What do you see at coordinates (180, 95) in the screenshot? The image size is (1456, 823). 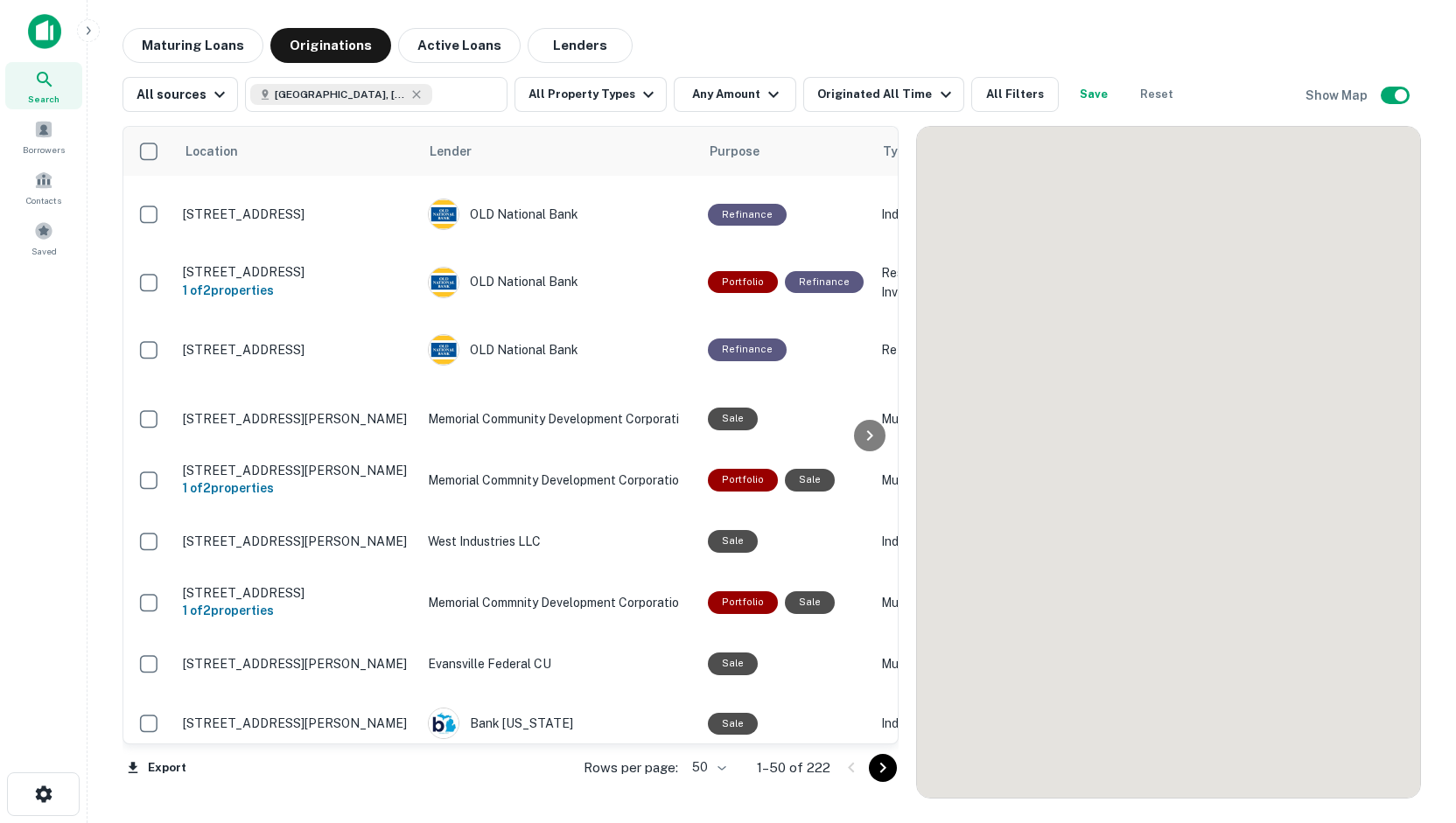 I see `button: All sources` at bounding box center [180, 95].